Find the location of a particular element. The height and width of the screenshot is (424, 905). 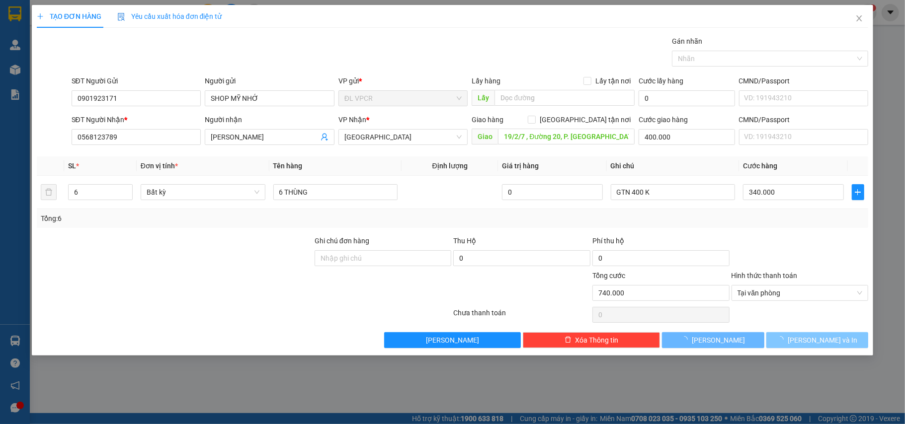

span: Cước hàng is located at coordinates (760, 166).